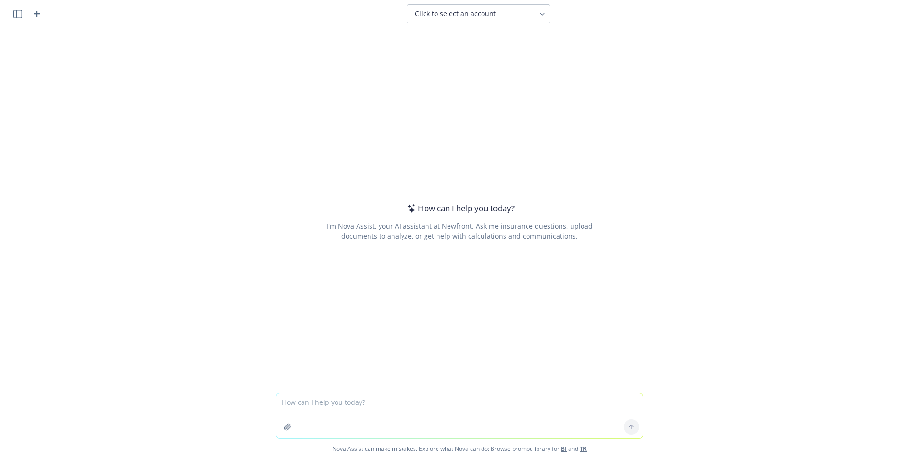  Describe the element at coordinates (459, 231) in the screenshot. I see `div: I'm Nova Assist, your AI assistant at Newfront. Ask me insurance questions, upload documents to a...` at that location.